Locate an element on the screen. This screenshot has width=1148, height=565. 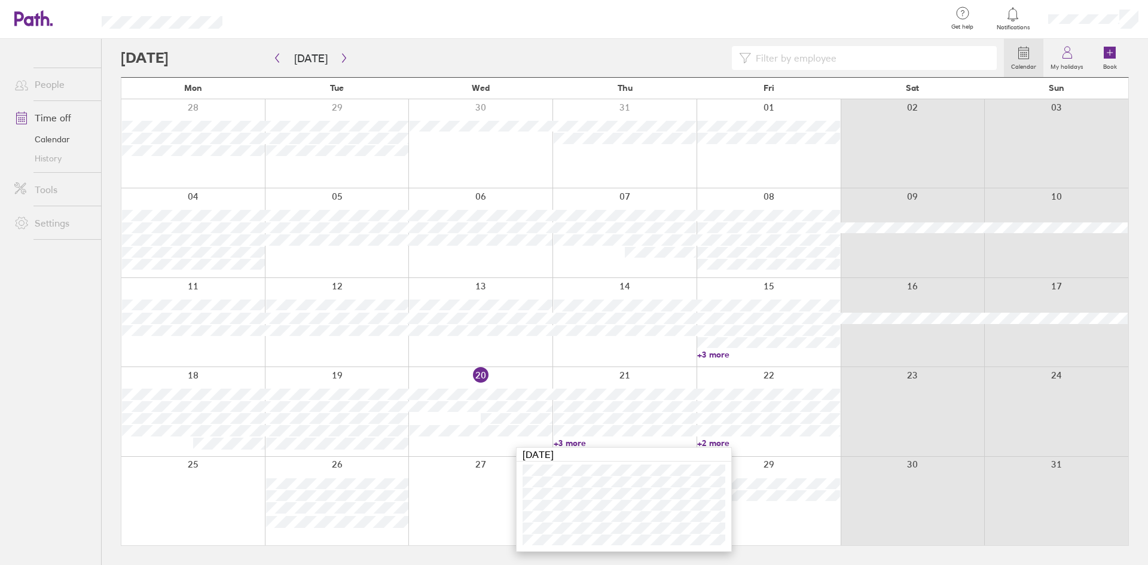
label: Calendar is located at coordinates (1023, 65).